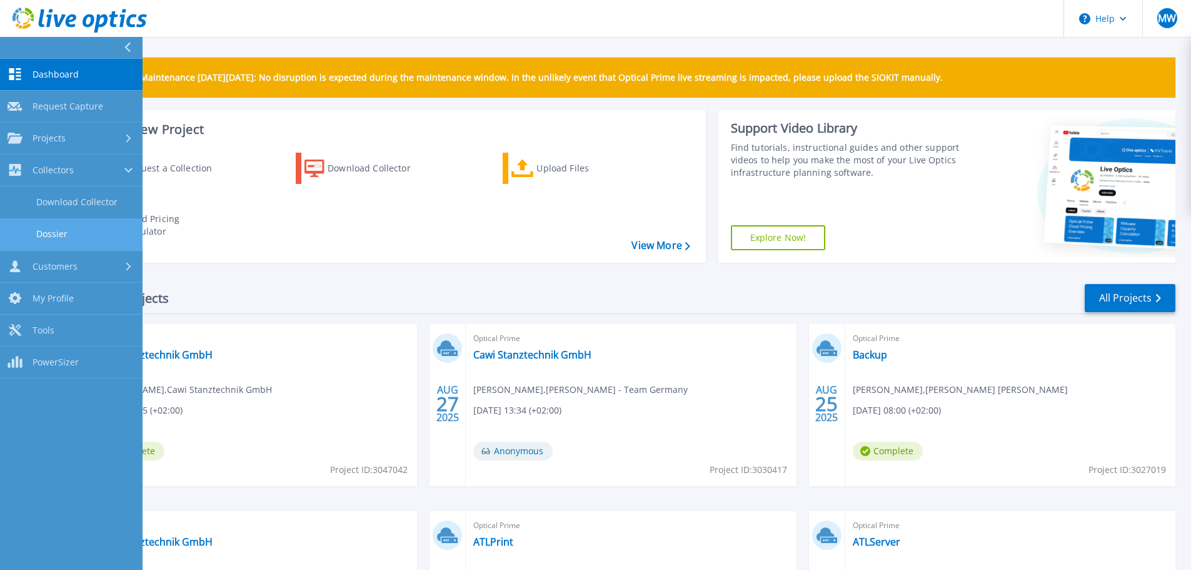 The width and height of the screenshot is (1191, 570). What do you see at coordinates (389, 129) in the screenshot?
I see `h3: Start a New Project` at bounding box center [389, 129].